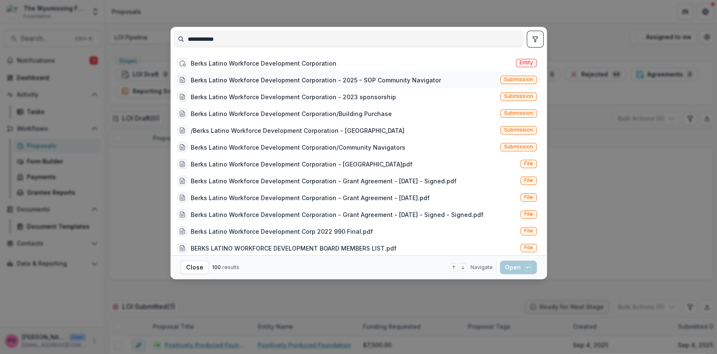  I want to click on div: Berks Latino Workforce Development Corporation/Building Purchase, so click(291, 113).